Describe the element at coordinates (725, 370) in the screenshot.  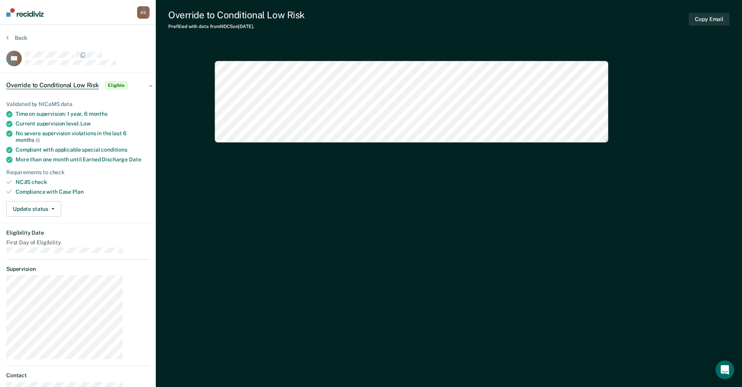
I see `div: Open Intercom Messenger` at that location.